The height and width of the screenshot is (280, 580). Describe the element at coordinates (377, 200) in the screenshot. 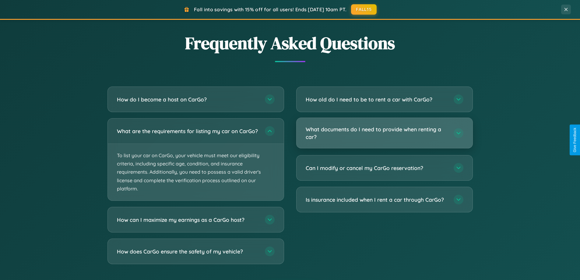

I see `h3: Is insurance included when I rent a car through CarGo?` at that location.